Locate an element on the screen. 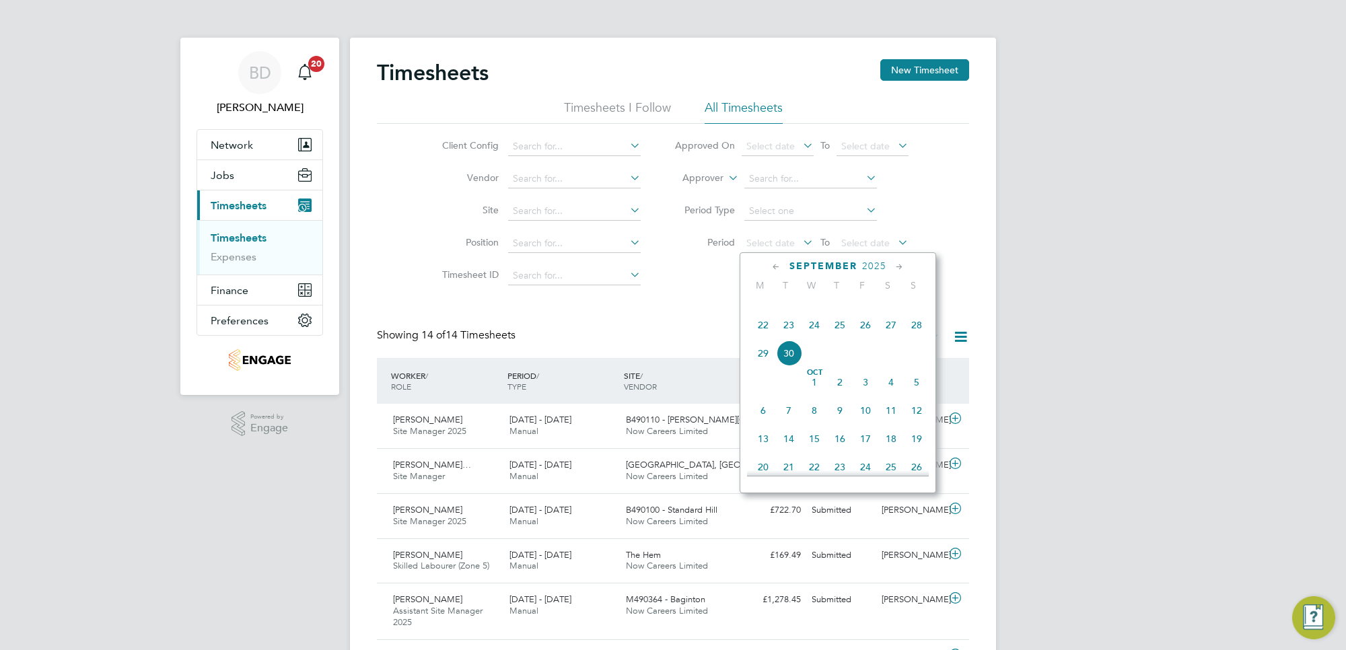  label: Timesheet ID is located at coordinates (469, 275).